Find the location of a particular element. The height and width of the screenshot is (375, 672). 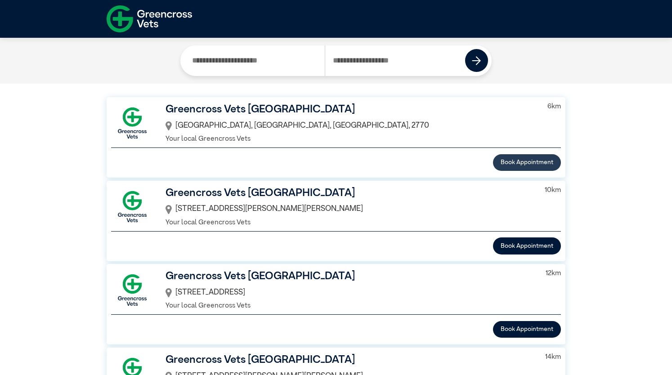

p: 14 km is located at coordinates (553, 357).